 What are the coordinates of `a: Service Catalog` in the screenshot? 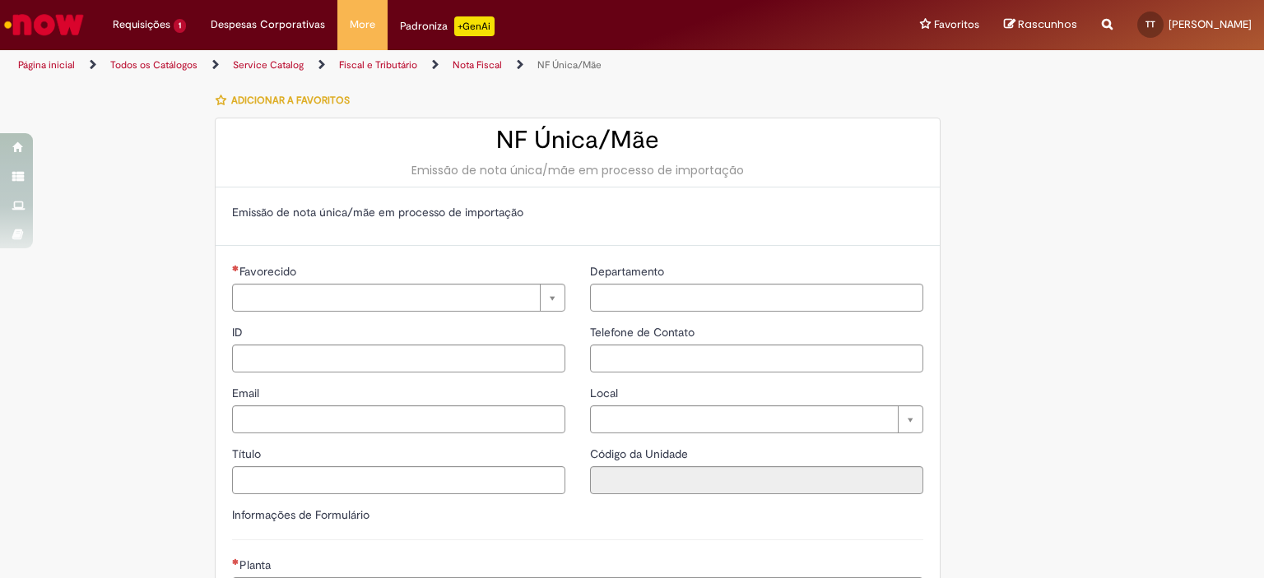 It's located at (268, 65).